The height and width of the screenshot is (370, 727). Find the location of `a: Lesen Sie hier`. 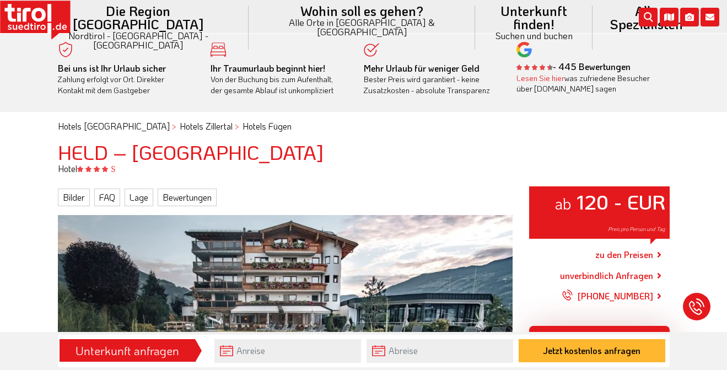

a: Lesen Sie hier is located at coordinates (540, 78).